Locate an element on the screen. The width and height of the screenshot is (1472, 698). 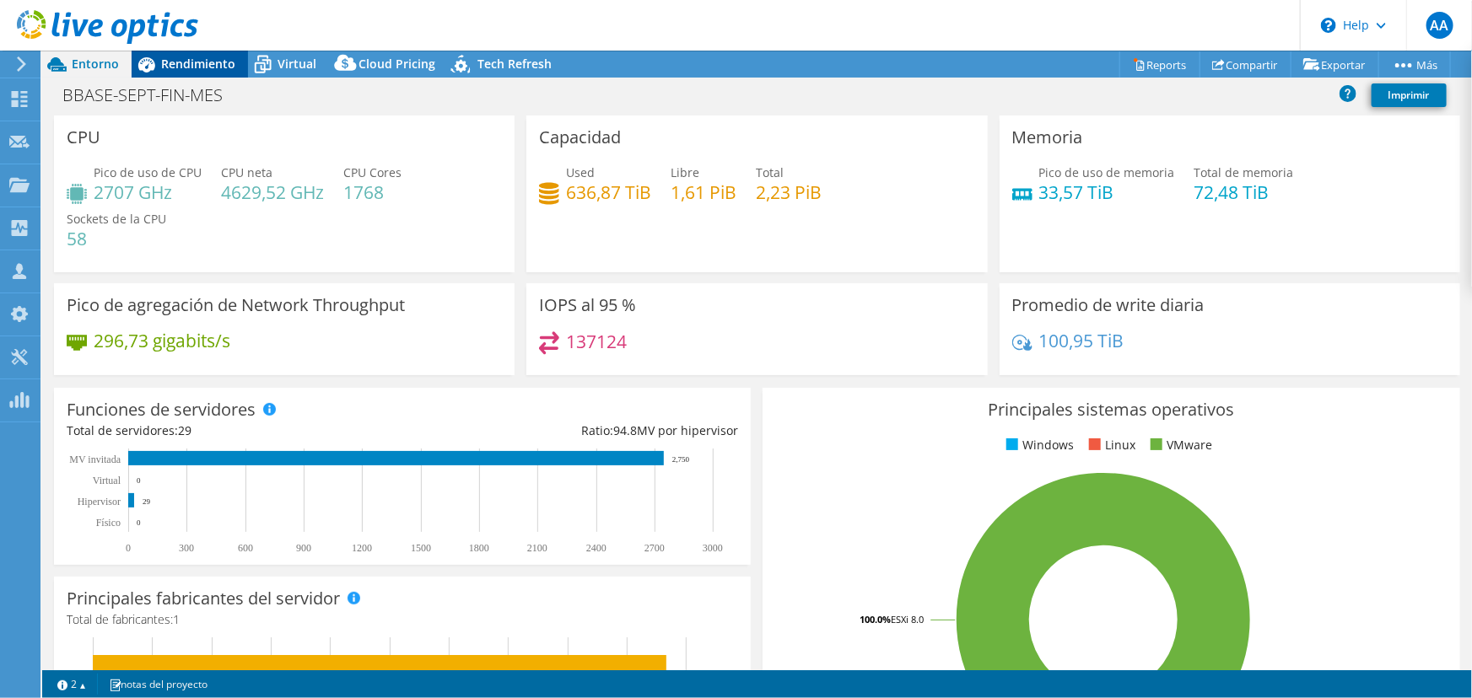
div: Ratio: MV por hipervisor is located at coordinates (570, 431).